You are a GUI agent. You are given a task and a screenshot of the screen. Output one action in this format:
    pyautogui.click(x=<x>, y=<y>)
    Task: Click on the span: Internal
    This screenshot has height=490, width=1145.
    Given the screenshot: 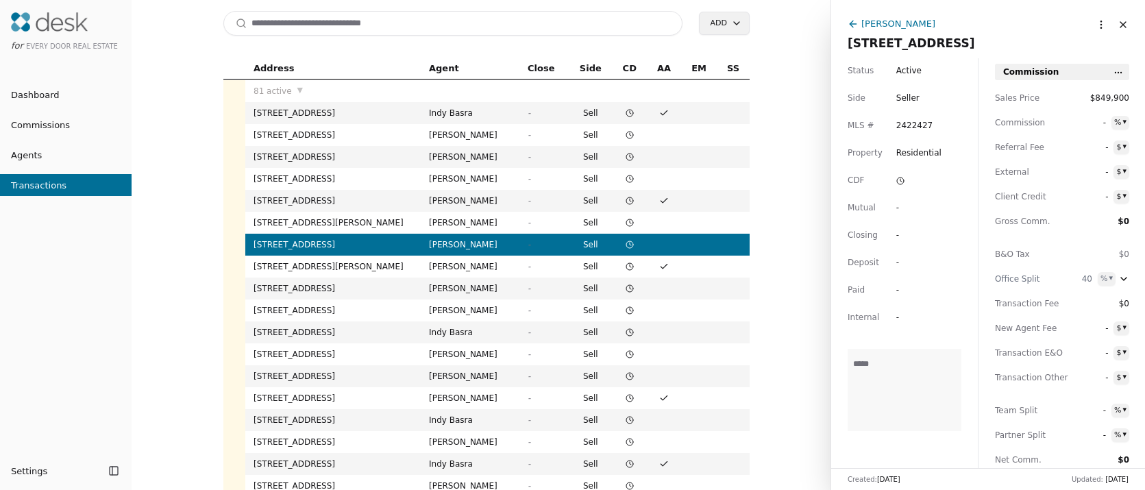 What is the action you would take?
    pyautogui.click(x=863, y=317)
    